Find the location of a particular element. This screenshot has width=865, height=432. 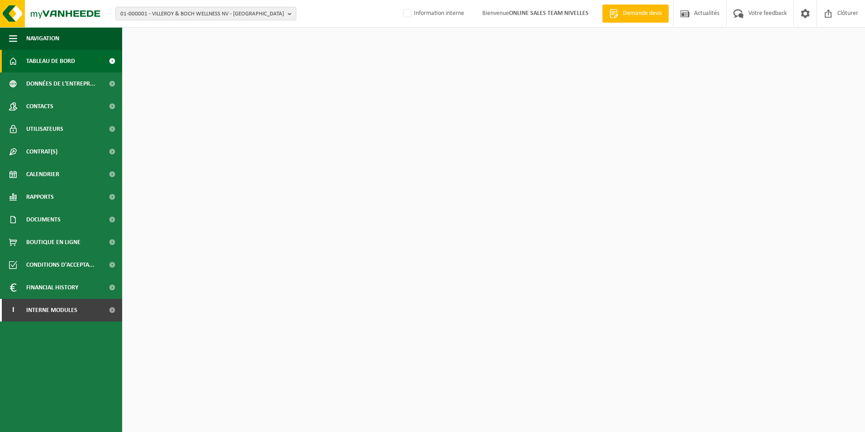

span: Rapports is located at coordinates (40, 197).